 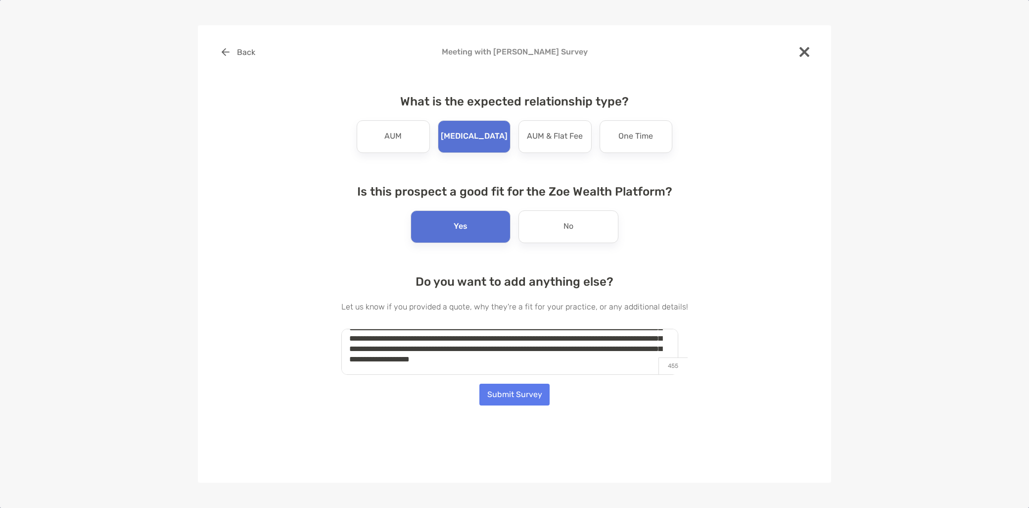 What do you see at coordinates (673, 366) in the screenshot?
I see `p: 455` at bounding box center [673, 366].